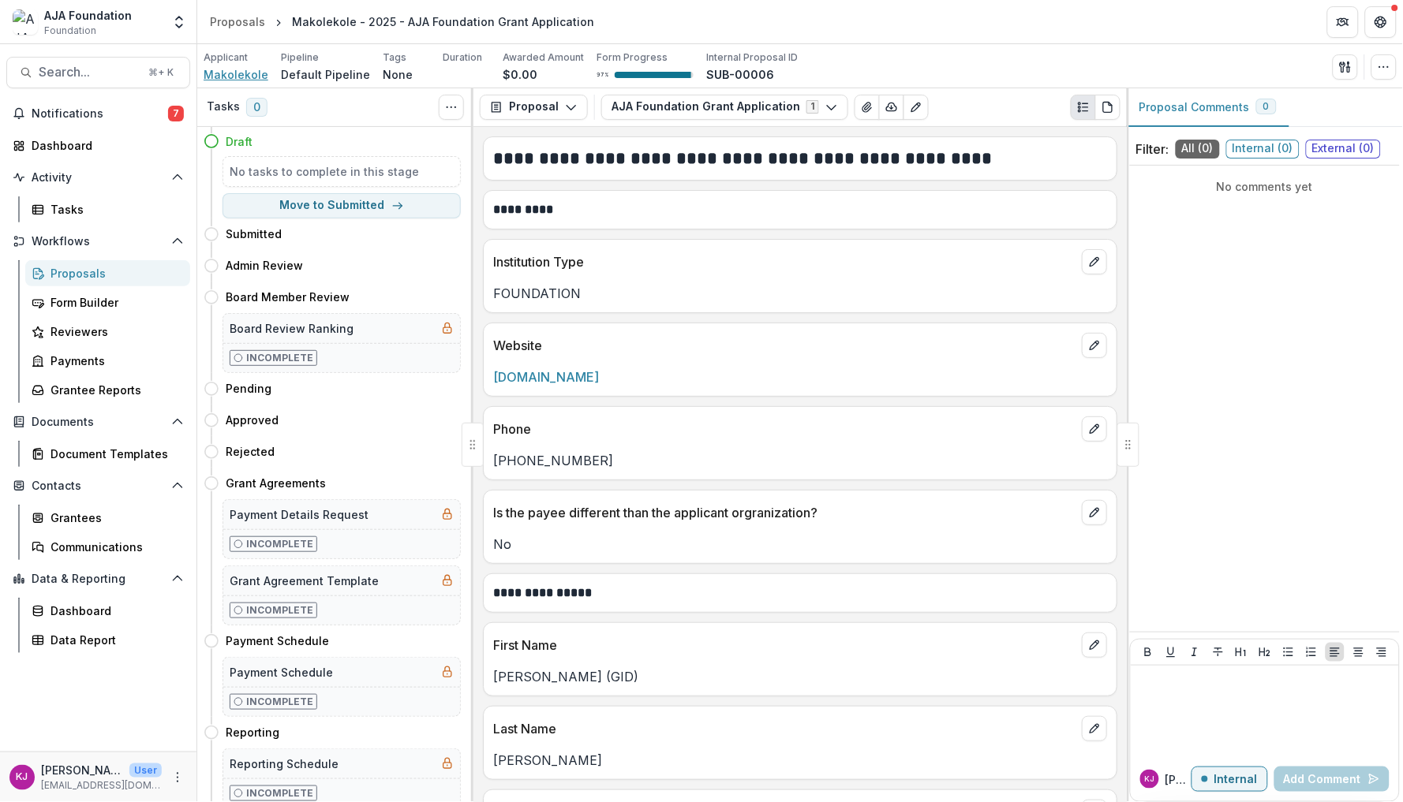 The height and width of the screenshot is (802, 1403). What do you see at coordinates (226, 58) in the screenshot?
I see `p: Applicant` at bounding box center [226, 58].